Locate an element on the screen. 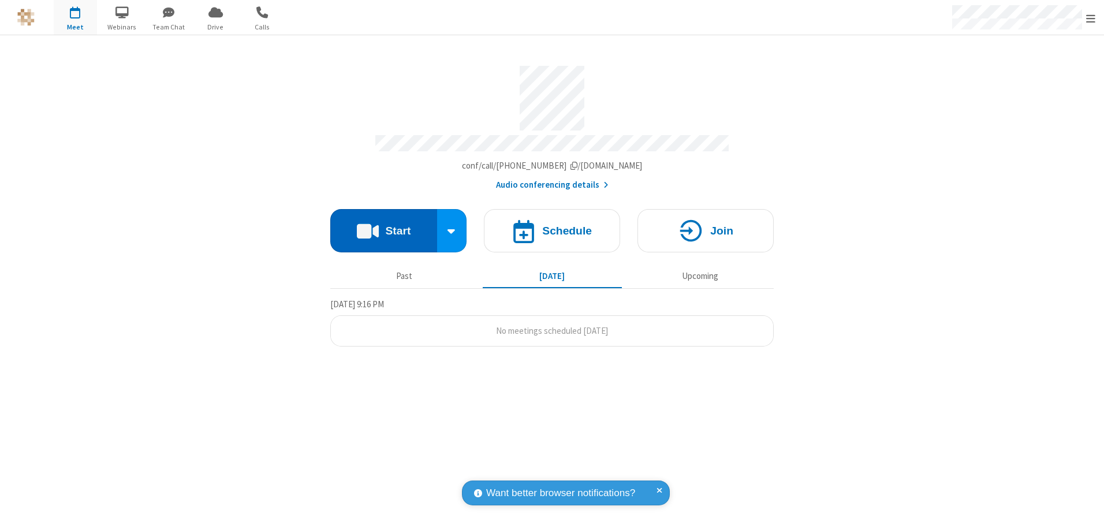 The height and width of the screenshot is (525, 1104). button: Start is located at coordinates (383, 230).